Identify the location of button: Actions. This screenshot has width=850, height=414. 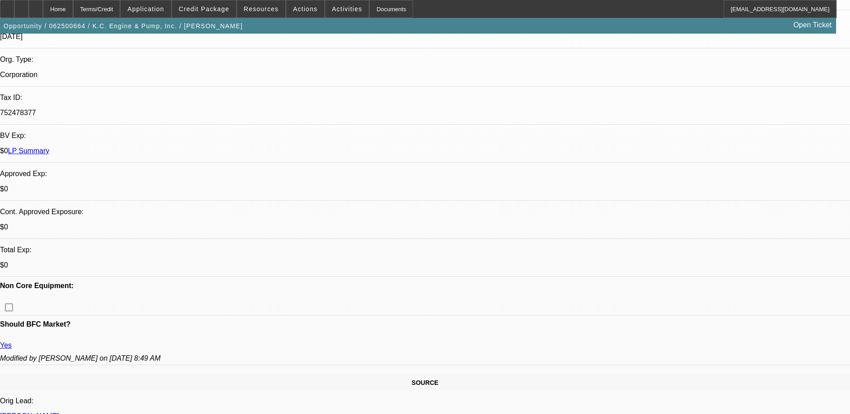
(305, 9).